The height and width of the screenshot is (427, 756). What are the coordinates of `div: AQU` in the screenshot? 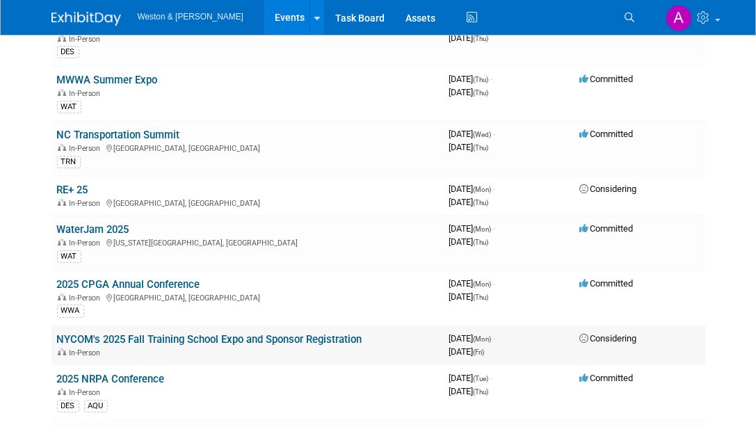 It's located at (96, 406).